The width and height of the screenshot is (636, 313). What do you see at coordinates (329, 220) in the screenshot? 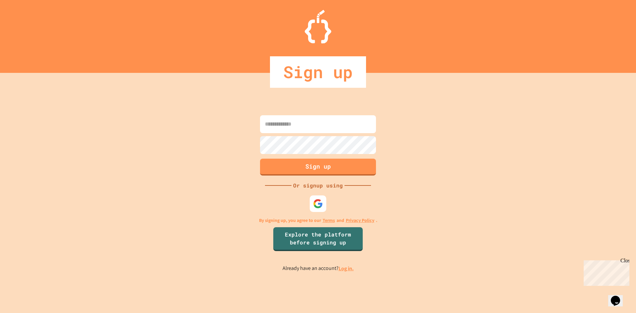
I see `a: Terms` at bounding box center [329, 220].